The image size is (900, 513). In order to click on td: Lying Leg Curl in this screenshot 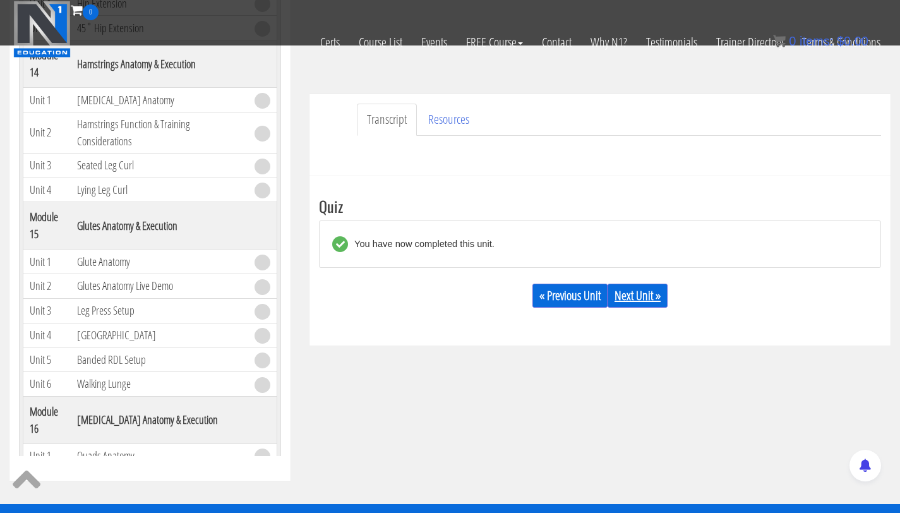, I will do `click(159, 189)`.